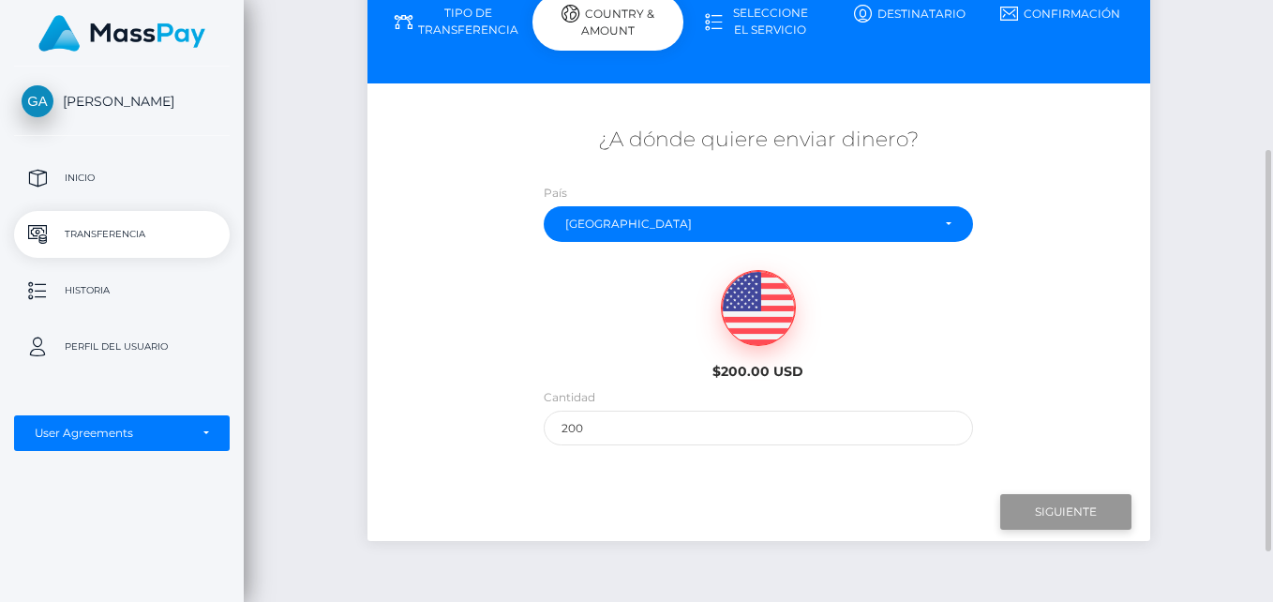  Describe the element at coordinates (122, 291) in the screenshot. I see `a: Historia` at that location.